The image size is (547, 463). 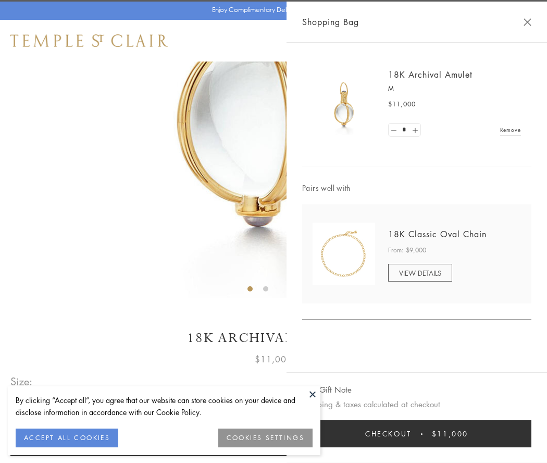 I want to click on a: 18K Archival Amulet, so click(x=430, y=75).